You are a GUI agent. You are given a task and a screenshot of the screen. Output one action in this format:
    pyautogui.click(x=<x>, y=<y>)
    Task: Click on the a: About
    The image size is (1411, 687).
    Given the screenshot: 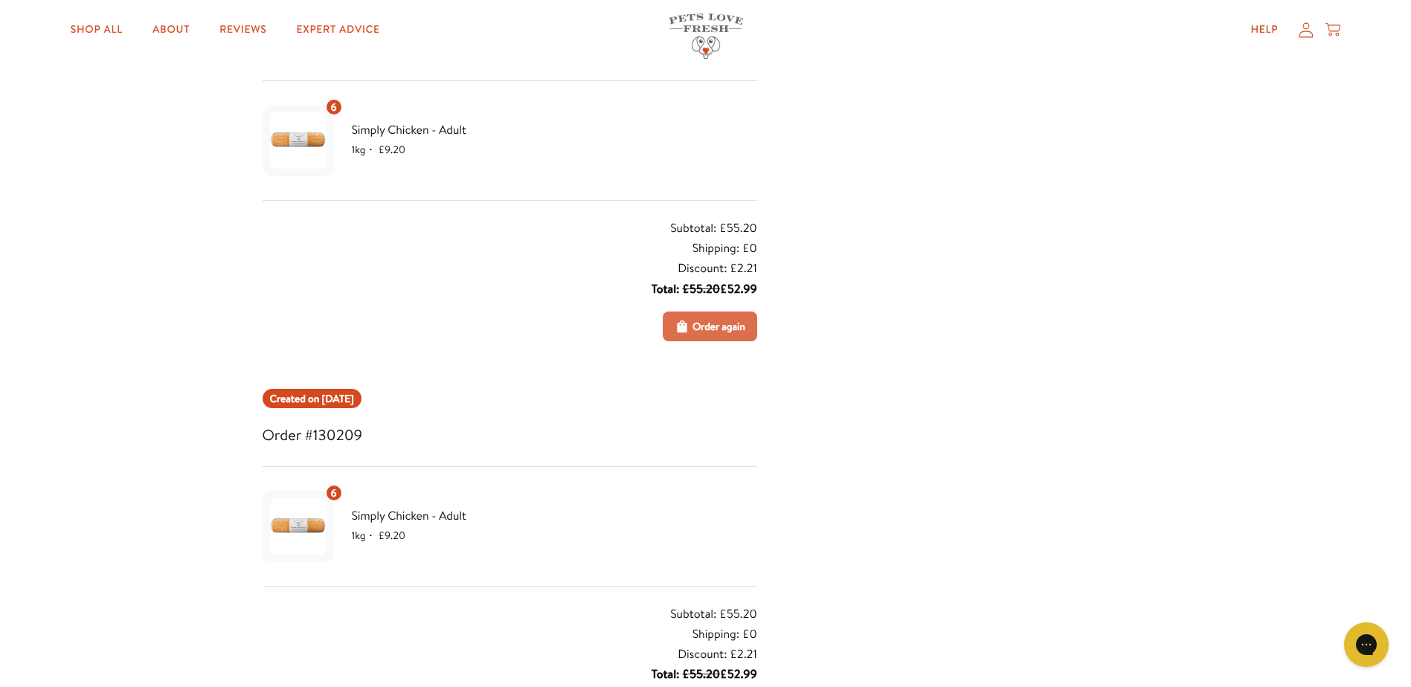 What is the action you would take?
    pyautogui.click(x=171, y=30)
    